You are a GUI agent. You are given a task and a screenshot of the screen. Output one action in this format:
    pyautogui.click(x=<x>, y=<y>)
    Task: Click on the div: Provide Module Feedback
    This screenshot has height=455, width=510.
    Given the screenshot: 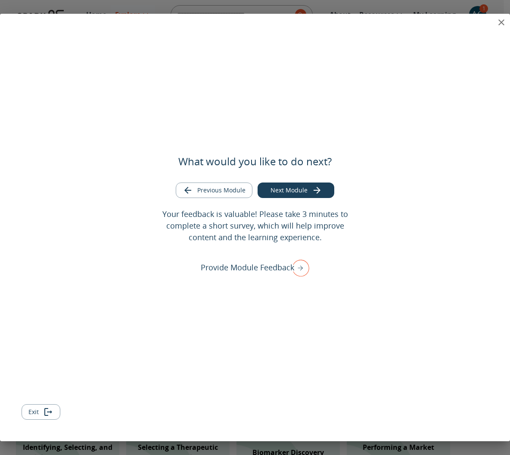 What is the action you would take?
    pyautogui.click(x=255, y=268)
    